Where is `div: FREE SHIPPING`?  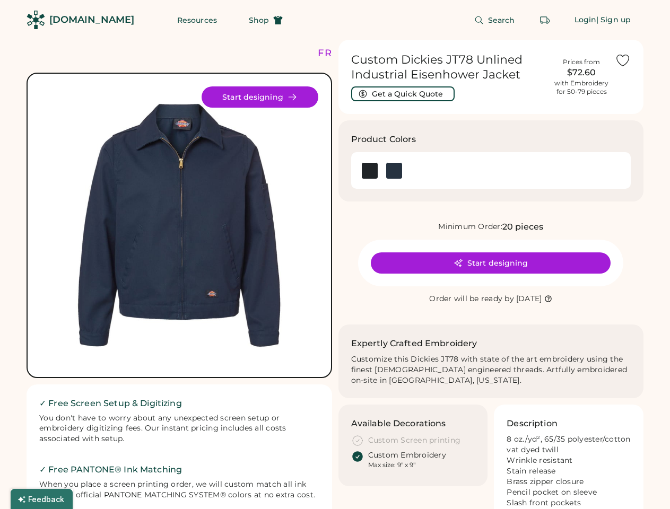 div: FREE SHIPPING is located at coordinates (363, 53).